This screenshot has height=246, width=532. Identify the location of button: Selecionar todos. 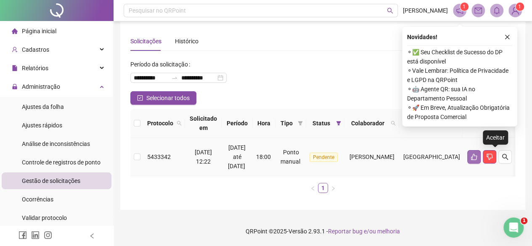
(163, 98).